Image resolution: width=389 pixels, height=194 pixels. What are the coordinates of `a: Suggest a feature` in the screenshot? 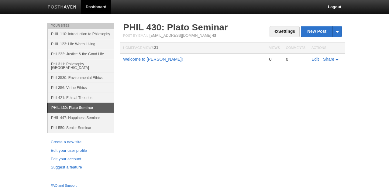 It's located at (81, 167).